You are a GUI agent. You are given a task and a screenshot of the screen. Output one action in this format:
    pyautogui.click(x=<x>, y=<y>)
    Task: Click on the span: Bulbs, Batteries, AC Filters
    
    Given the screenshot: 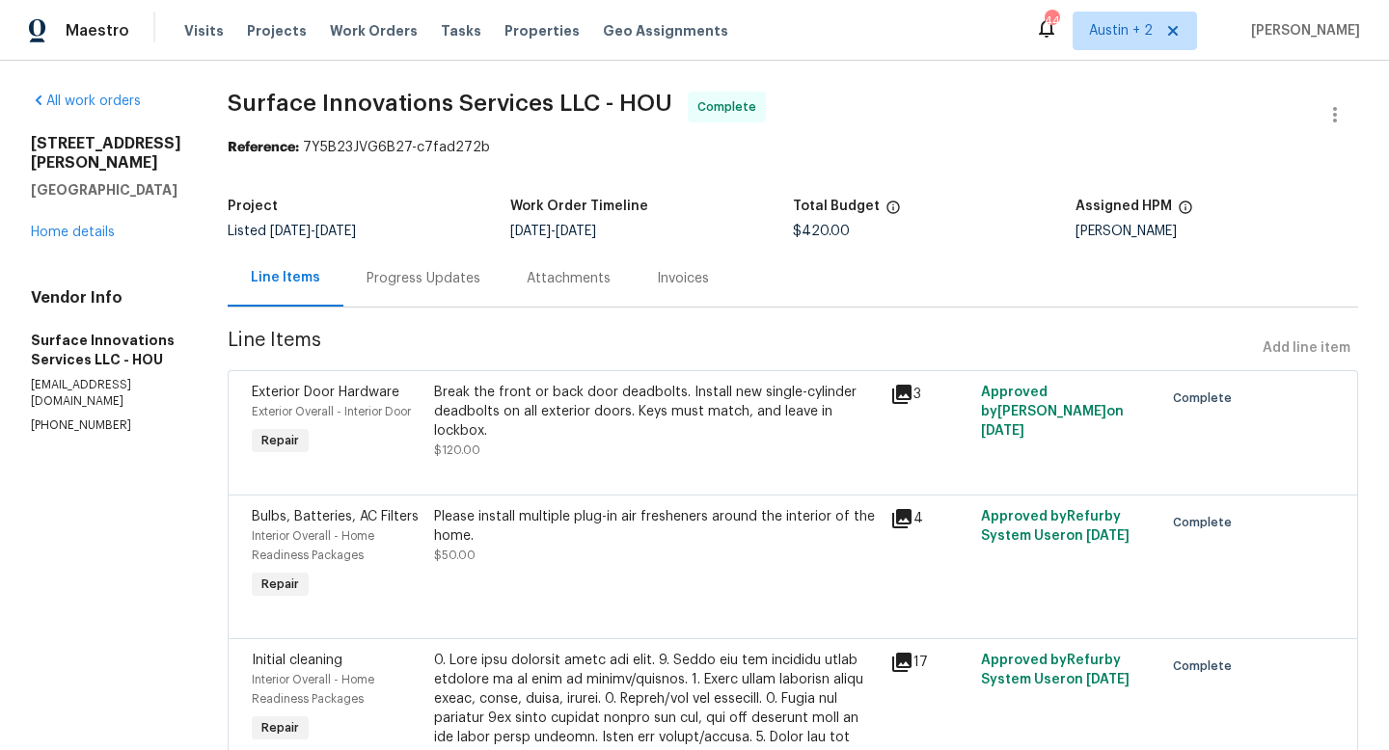 What is the action you would take?
    pyautogui.click(x=335, y=517)
    